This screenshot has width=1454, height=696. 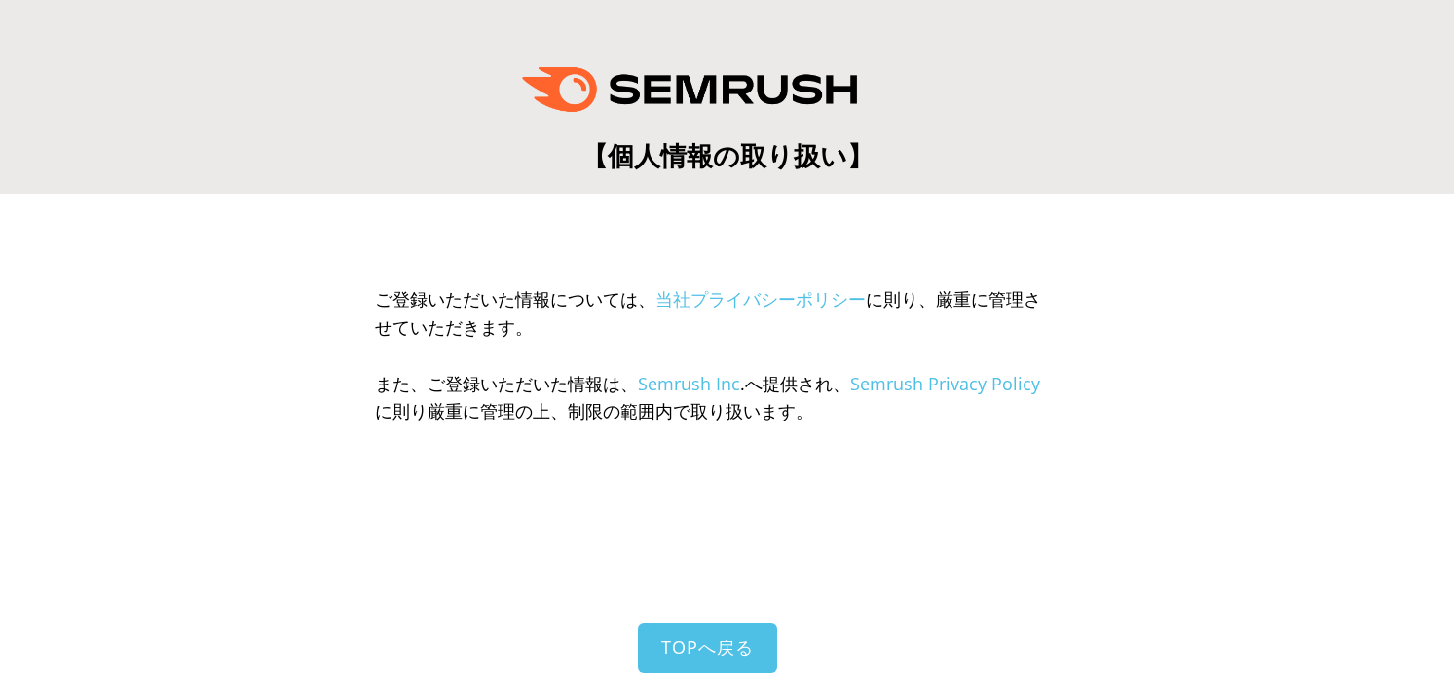 What do you see at coordinates (727, 155) in the screenshot?
I see `span: 【個人情報の取り扱い】` at bounding box center [727, 155].